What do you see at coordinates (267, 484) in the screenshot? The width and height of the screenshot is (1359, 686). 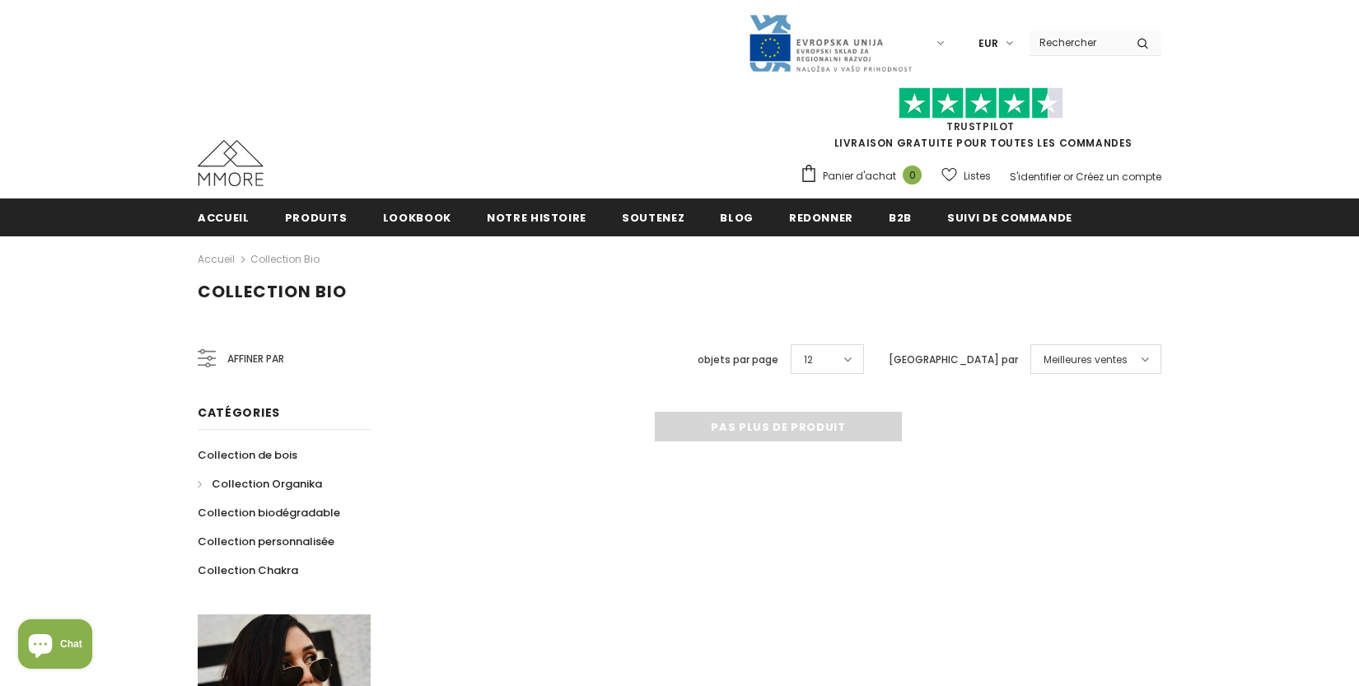 I see `span: Collection Organika` at bounding box center [267, 484].